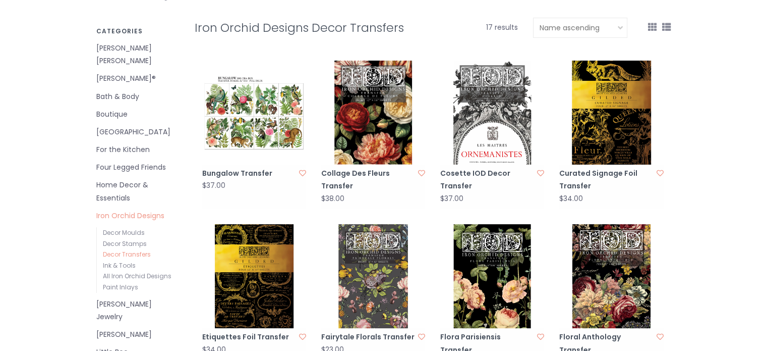  What do you see at coordinates (502, 27) in the screenshot?
I see `span: 17 results` at bounding box center [502, 27].